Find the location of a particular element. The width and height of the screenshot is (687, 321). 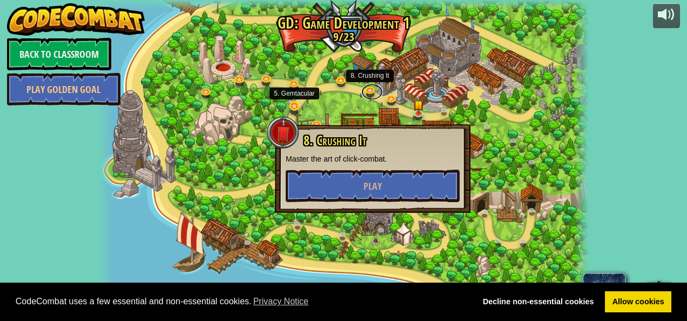

img: CodeCombat - Learn how to code by playing a game is located at coordinates (76, 19).